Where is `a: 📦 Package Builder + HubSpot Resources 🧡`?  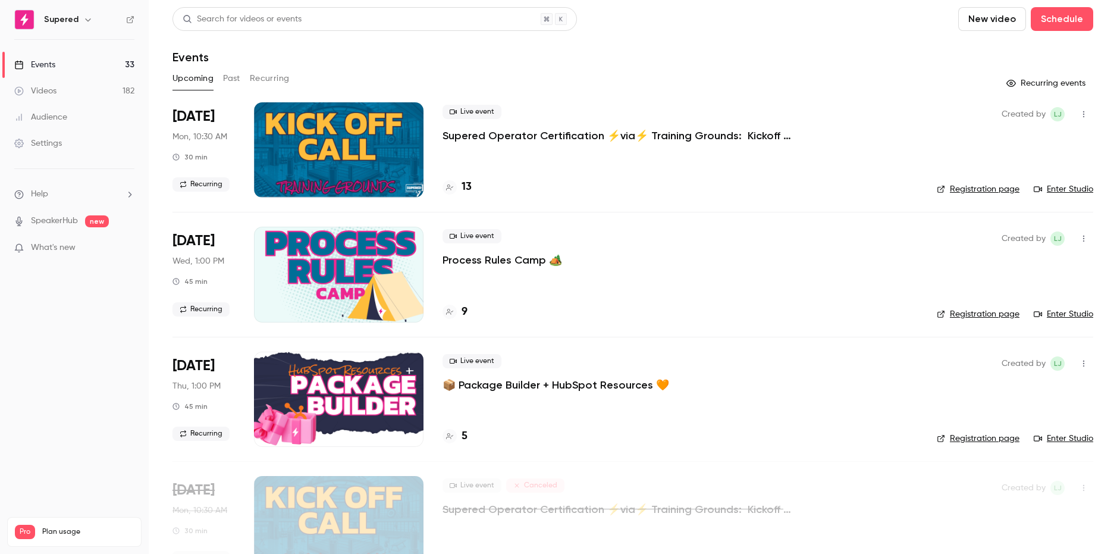 a: 📦 Package Builder + HubSpot Resources 🧡 is located at coordinates (556, 385).